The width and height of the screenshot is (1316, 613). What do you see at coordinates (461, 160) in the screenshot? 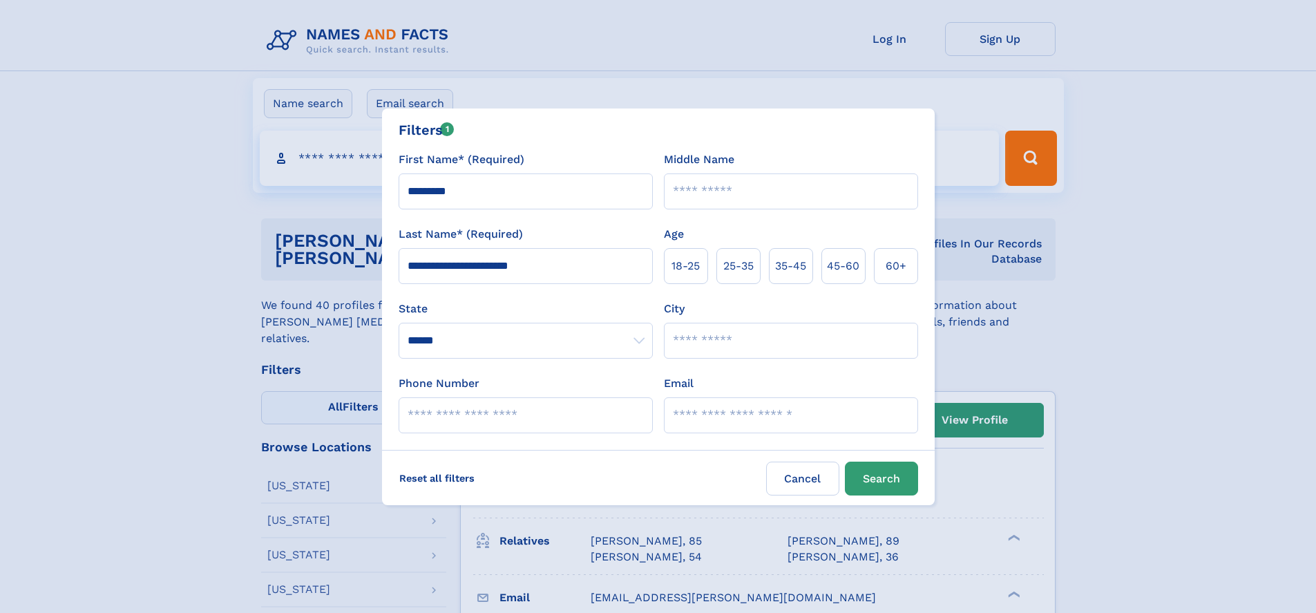
I see `label: First Name* (Required)` at bounding box center [461, 160].